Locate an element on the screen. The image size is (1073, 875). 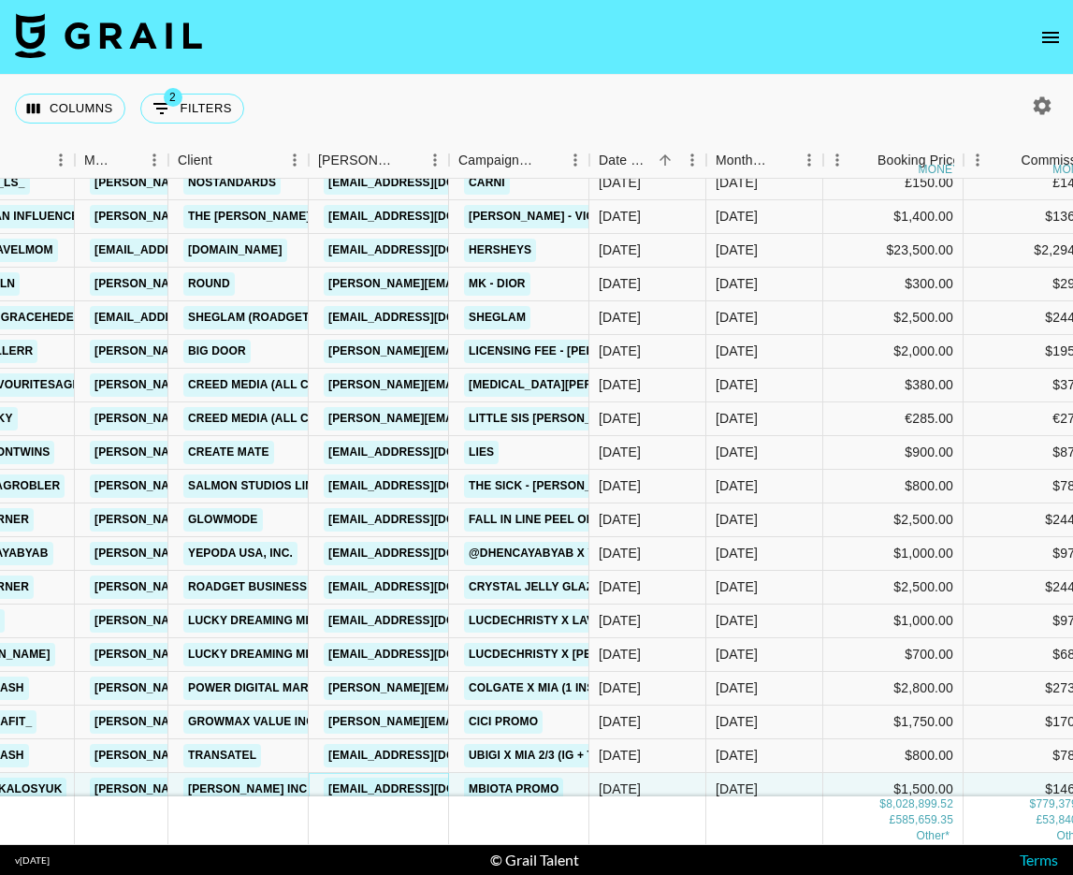
div: Booking Price is located at coordinates (919, 160).